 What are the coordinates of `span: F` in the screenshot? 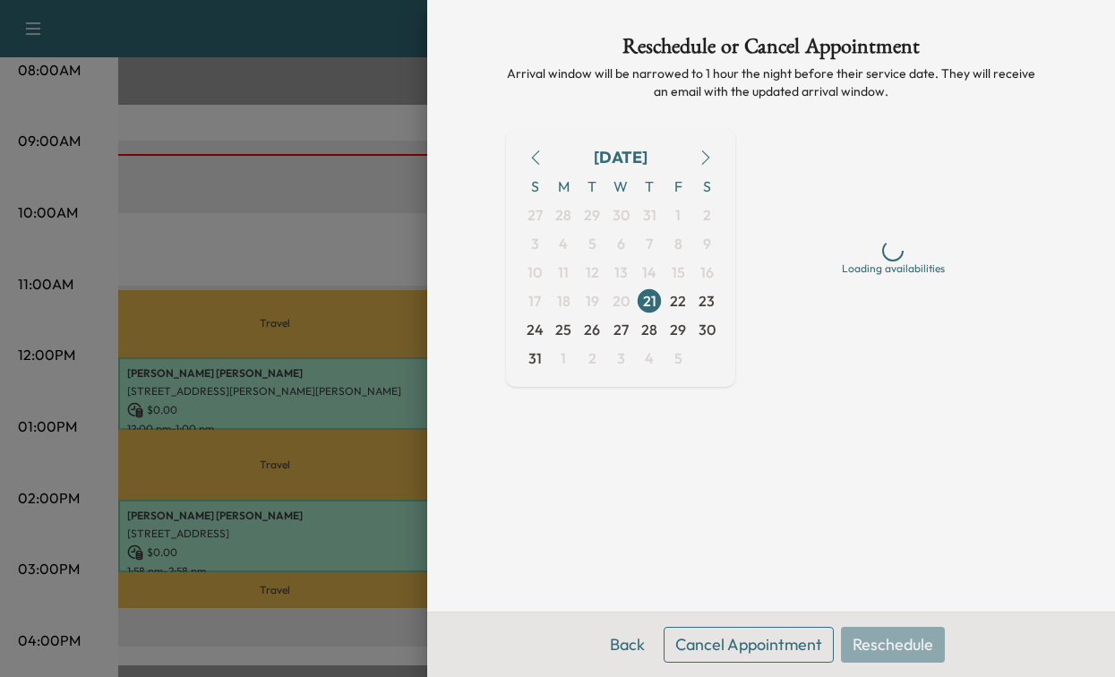 It's located at (678, 186).